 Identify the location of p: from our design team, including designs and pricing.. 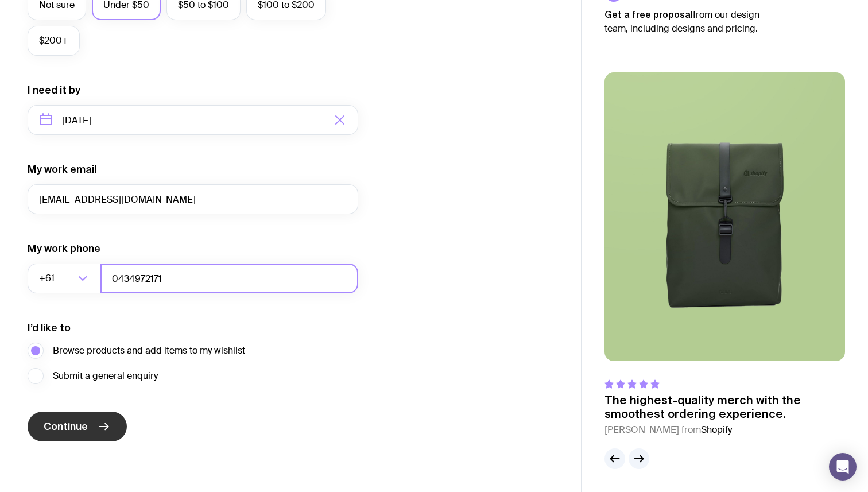
(691, 21).